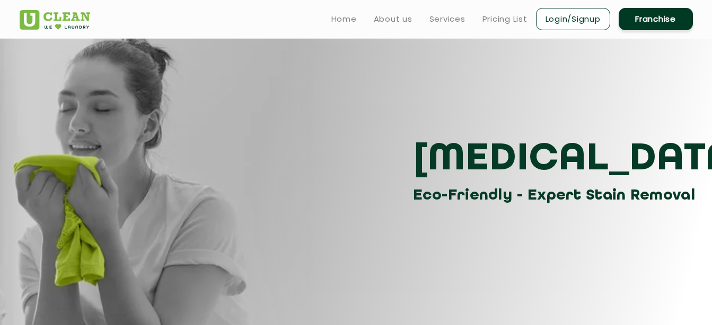  What do you see at coordinates (504, 19) in the screenshot?
I see `a: Pricing List` at bounding box center [504, 19].